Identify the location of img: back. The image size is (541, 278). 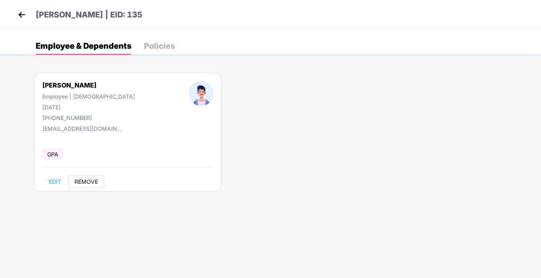
(22, 15).